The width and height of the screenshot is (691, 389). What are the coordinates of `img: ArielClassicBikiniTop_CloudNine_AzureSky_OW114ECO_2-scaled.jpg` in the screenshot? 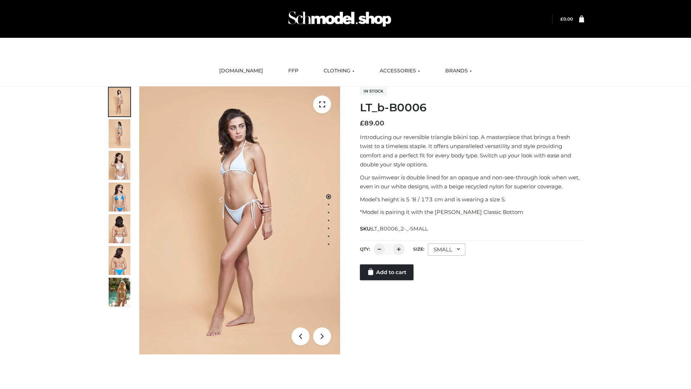 It's located at (119, 134).